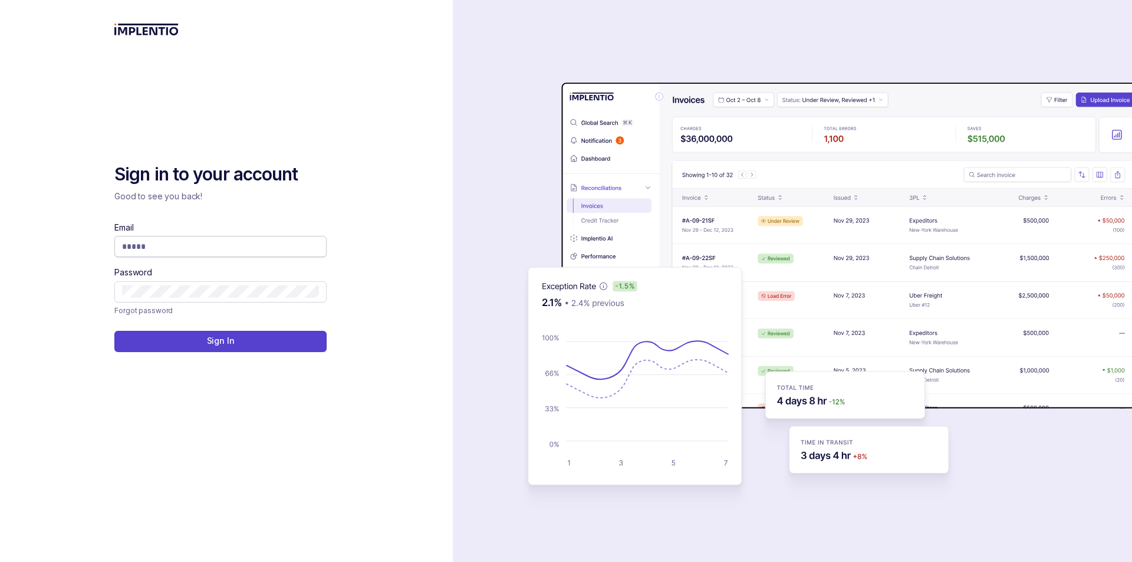 This screenshot has width=1132, height=562. What do you see at coordinates (143, 311) in the screenshot?
I see `a: Link Forgot password` at bounding box center [143, 311].